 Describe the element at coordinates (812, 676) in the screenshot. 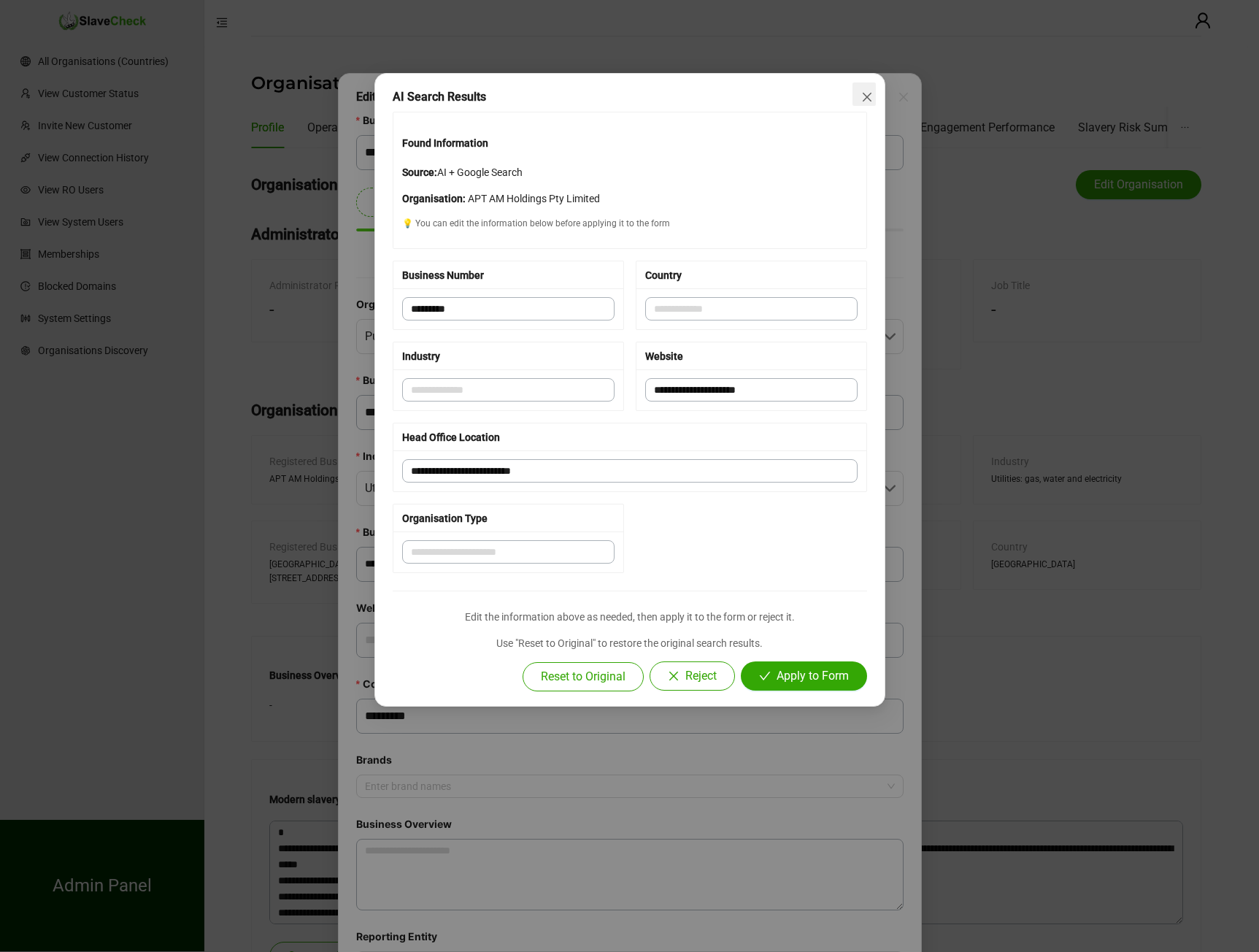

I see `span: Apply to Form` at that location.